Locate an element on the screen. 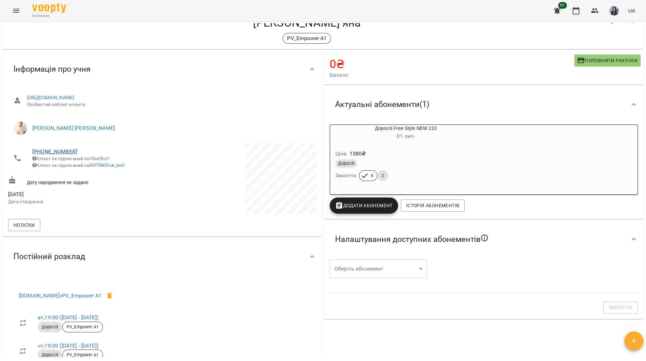 This screenshot has width=646, height=361. button: Нотатки is located at coordinates (24, 225).